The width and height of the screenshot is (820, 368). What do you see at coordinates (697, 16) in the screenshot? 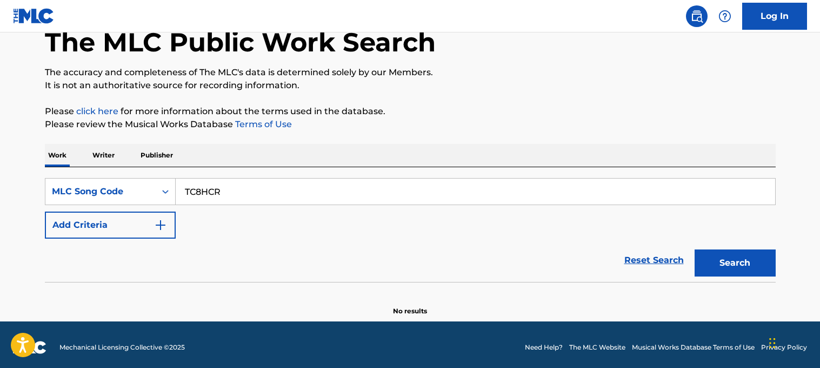
I see `a: Public Search` at bounding box center [697, 16].